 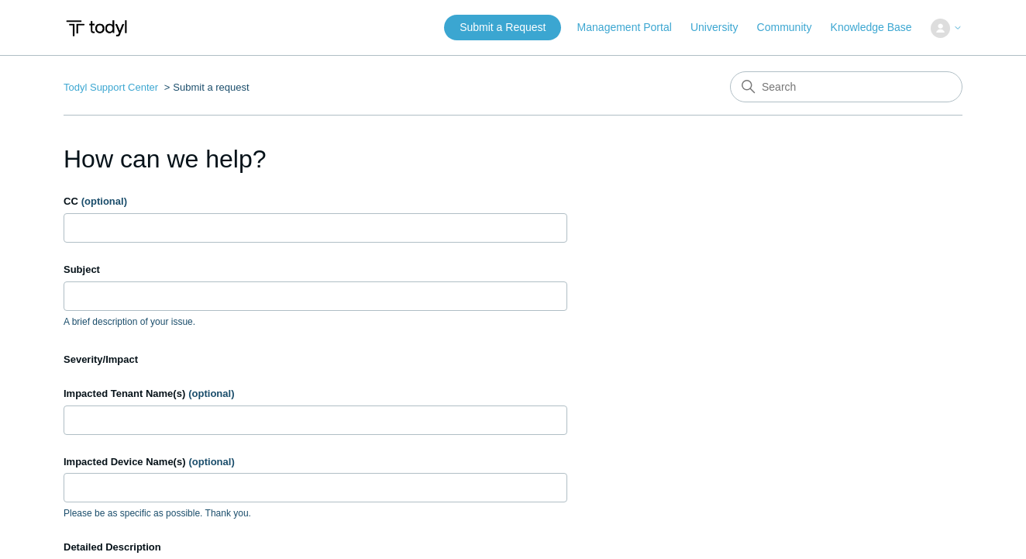 I want to click on label: Detailed Description, so click(x=315, y=547).